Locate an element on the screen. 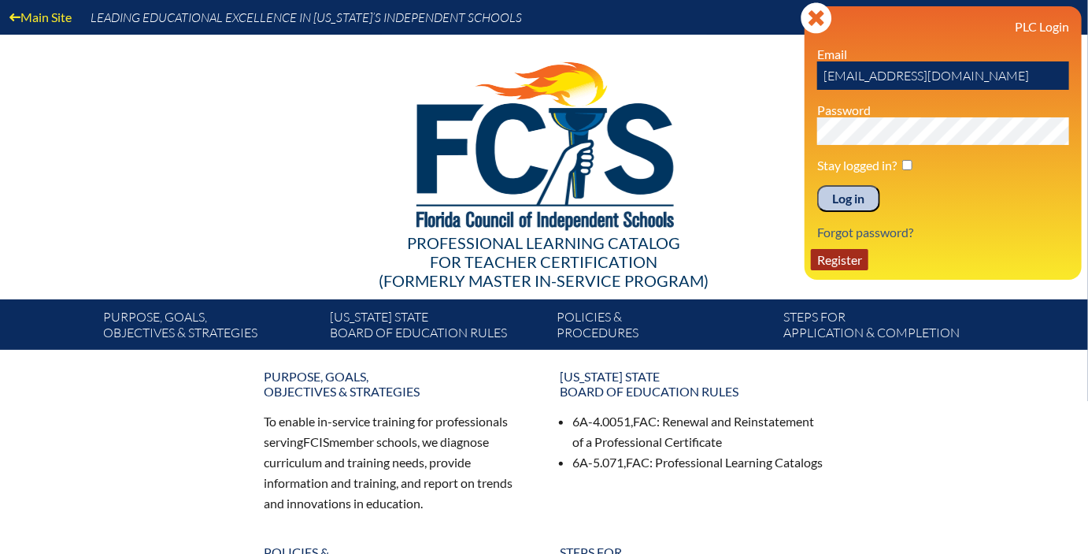 Image resolution: width=1088 pixels, height=554 pixels. input: Log in is located at coordinates (849, 198).